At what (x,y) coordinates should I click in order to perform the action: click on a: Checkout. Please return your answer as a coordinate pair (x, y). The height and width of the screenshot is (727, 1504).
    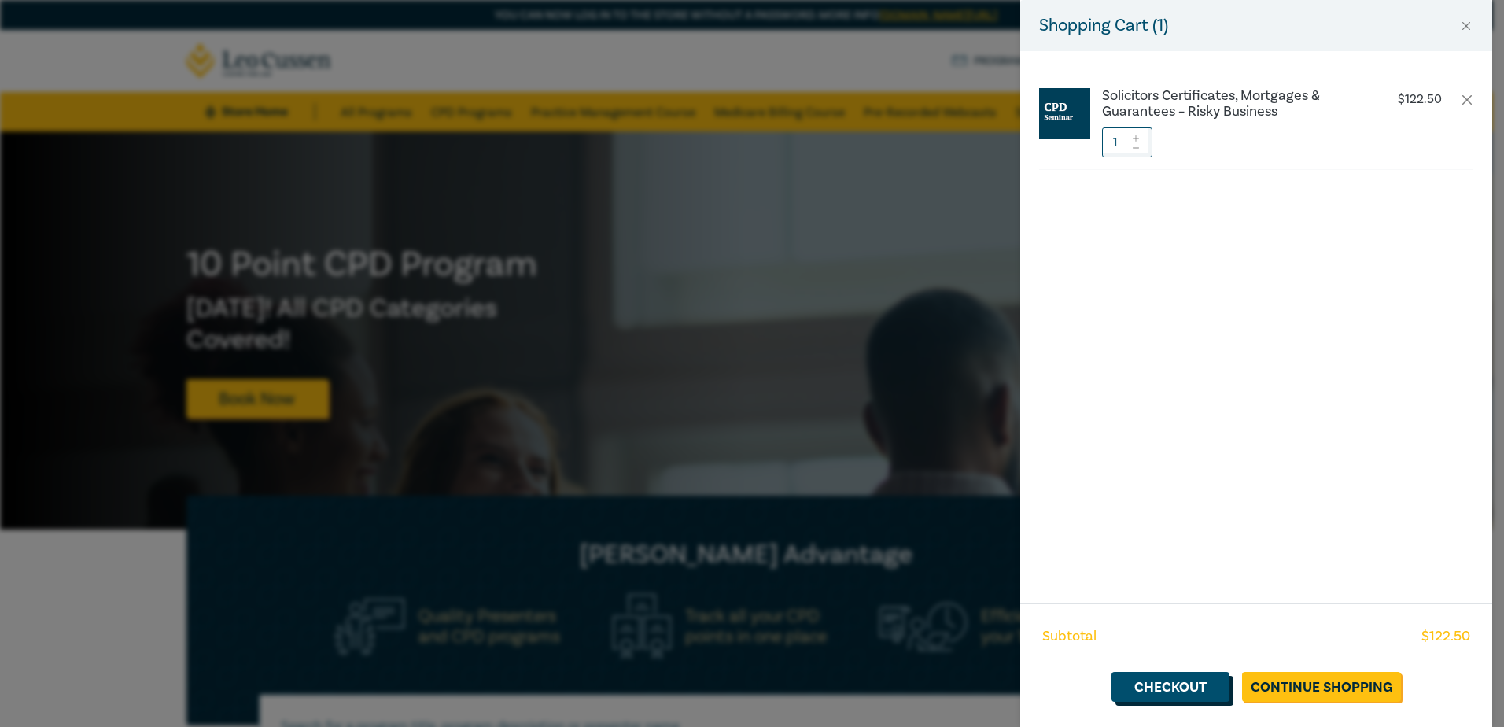
    Looking at the image, I should click on (1170, 687).